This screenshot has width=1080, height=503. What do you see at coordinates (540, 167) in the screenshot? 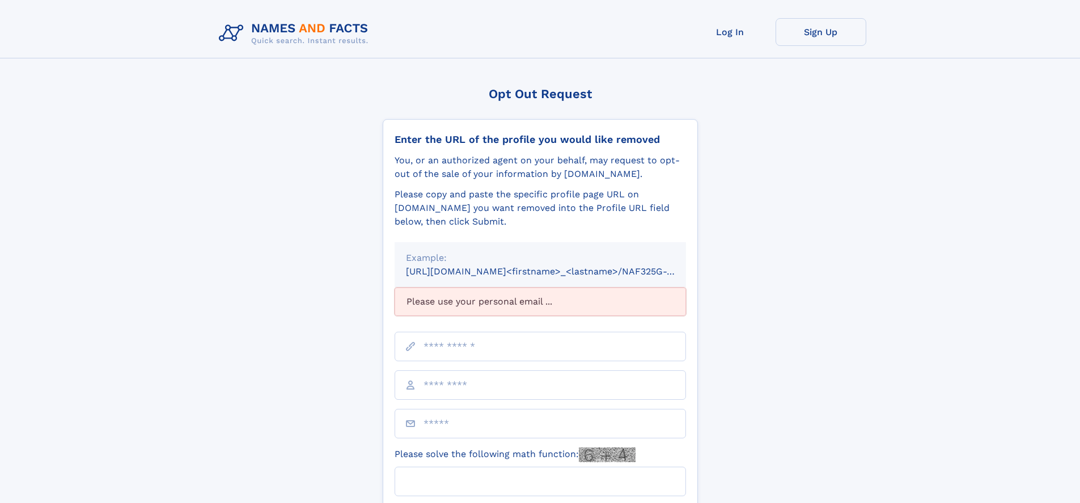
I see `div: You, or an authorized agent on your behalf, may request to opt-out of the sale of your informatio...` at bounding box center [540, 167].